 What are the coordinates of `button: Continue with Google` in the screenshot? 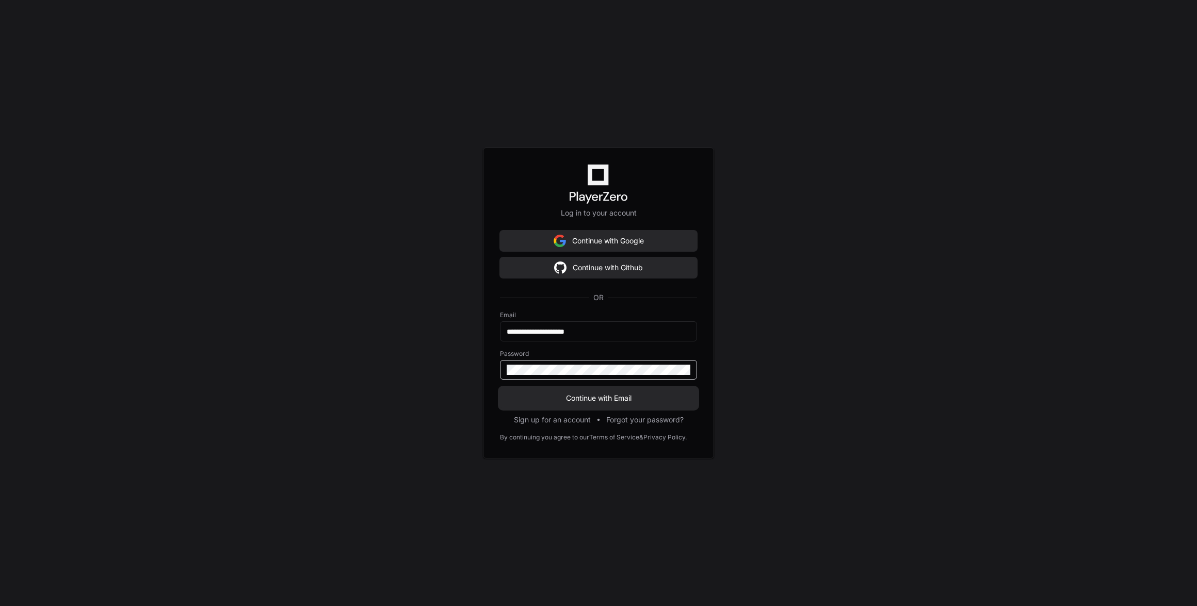 It's located at (599, 241).